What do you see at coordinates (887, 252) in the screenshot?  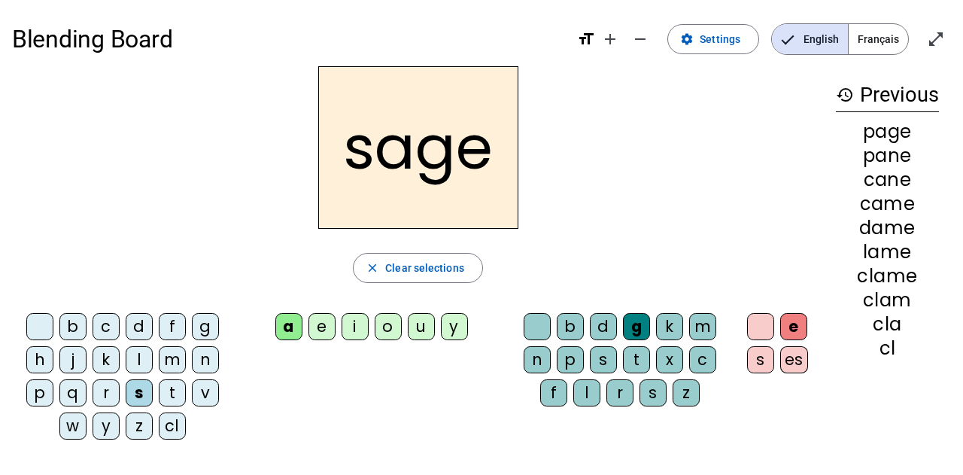 I see `div: lame` at bounding box center [887, 252].